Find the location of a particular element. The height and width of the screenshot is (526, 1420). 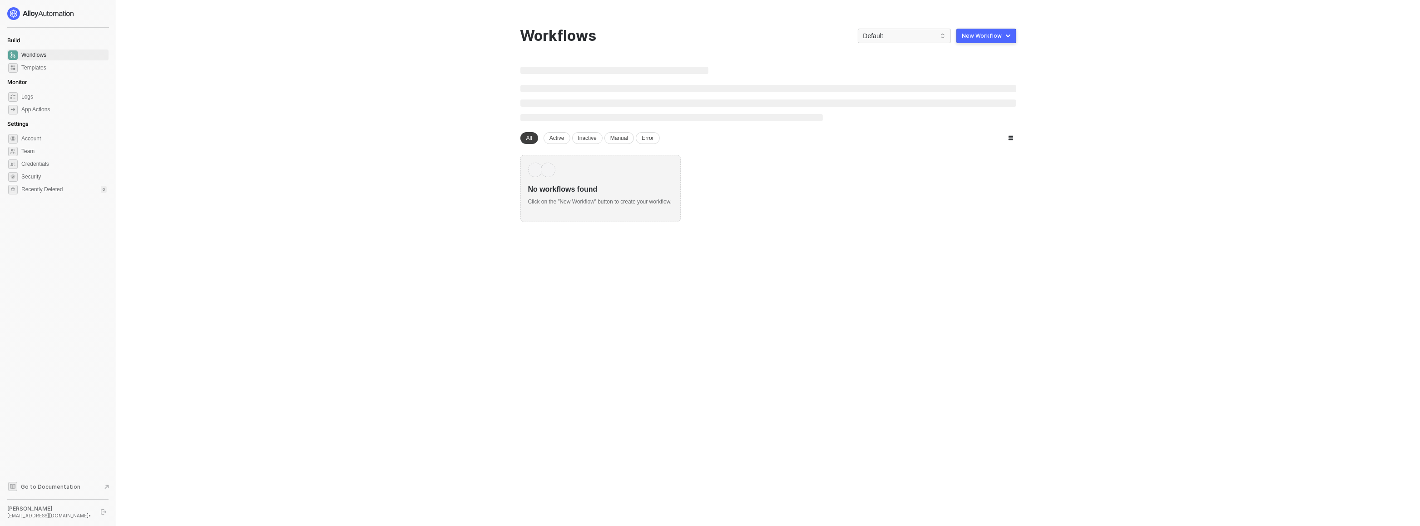

div: No workflows found is located at coordinates (600, 186).